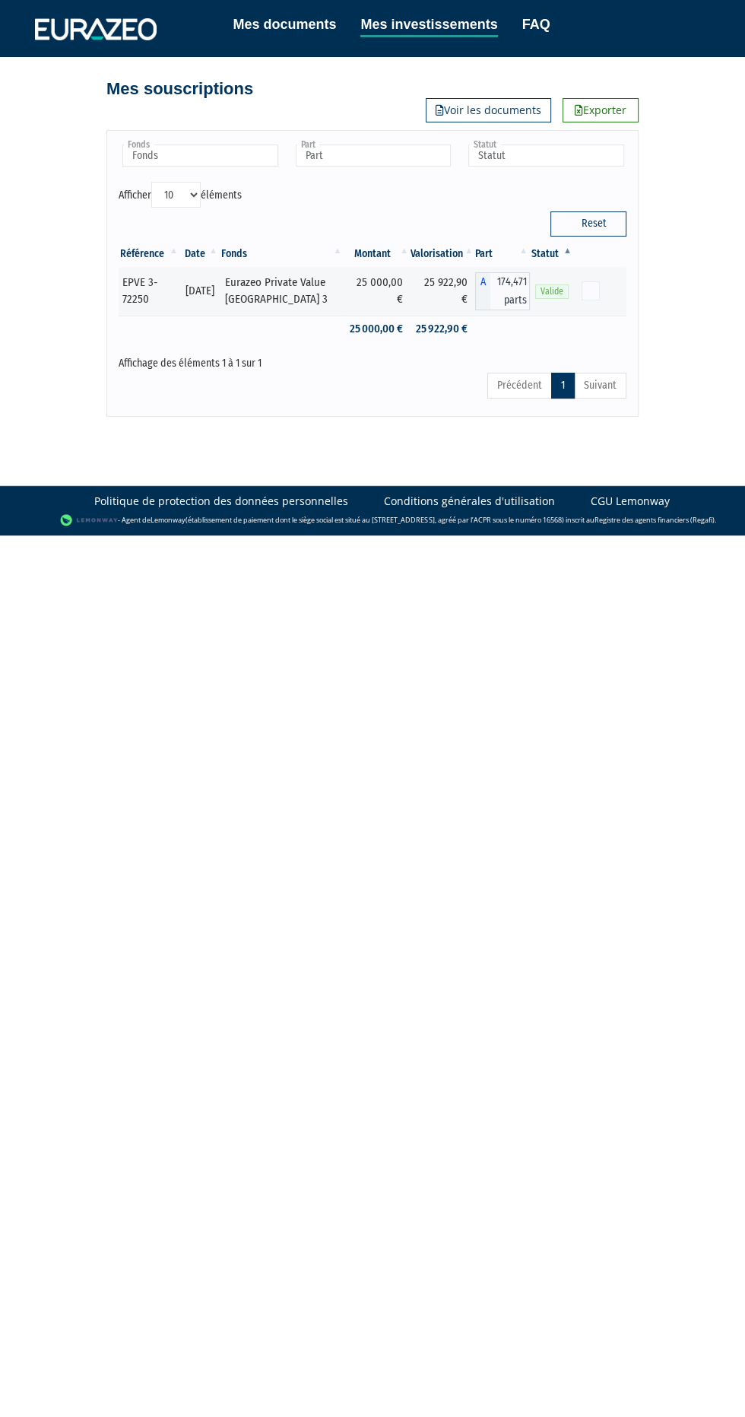  What do you see at coordinates (488, 110) in the screenshot?
I see `a: Voir les documents` at bounding box center [488, 110].